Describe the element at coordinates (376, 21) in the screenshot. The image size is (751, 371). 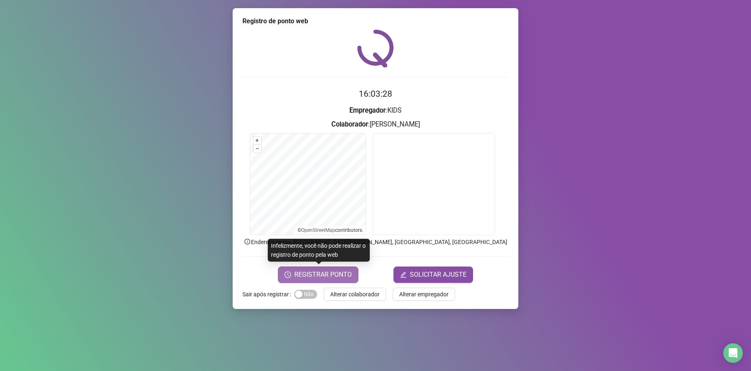
I see `div: Registro de ponto web` at that location.